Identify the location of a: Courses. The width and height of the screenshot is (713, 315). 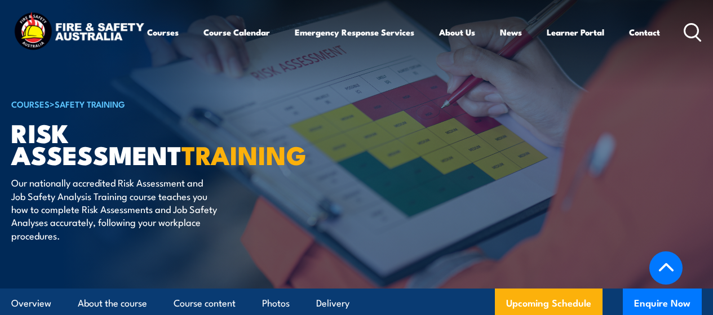
(163, 32).